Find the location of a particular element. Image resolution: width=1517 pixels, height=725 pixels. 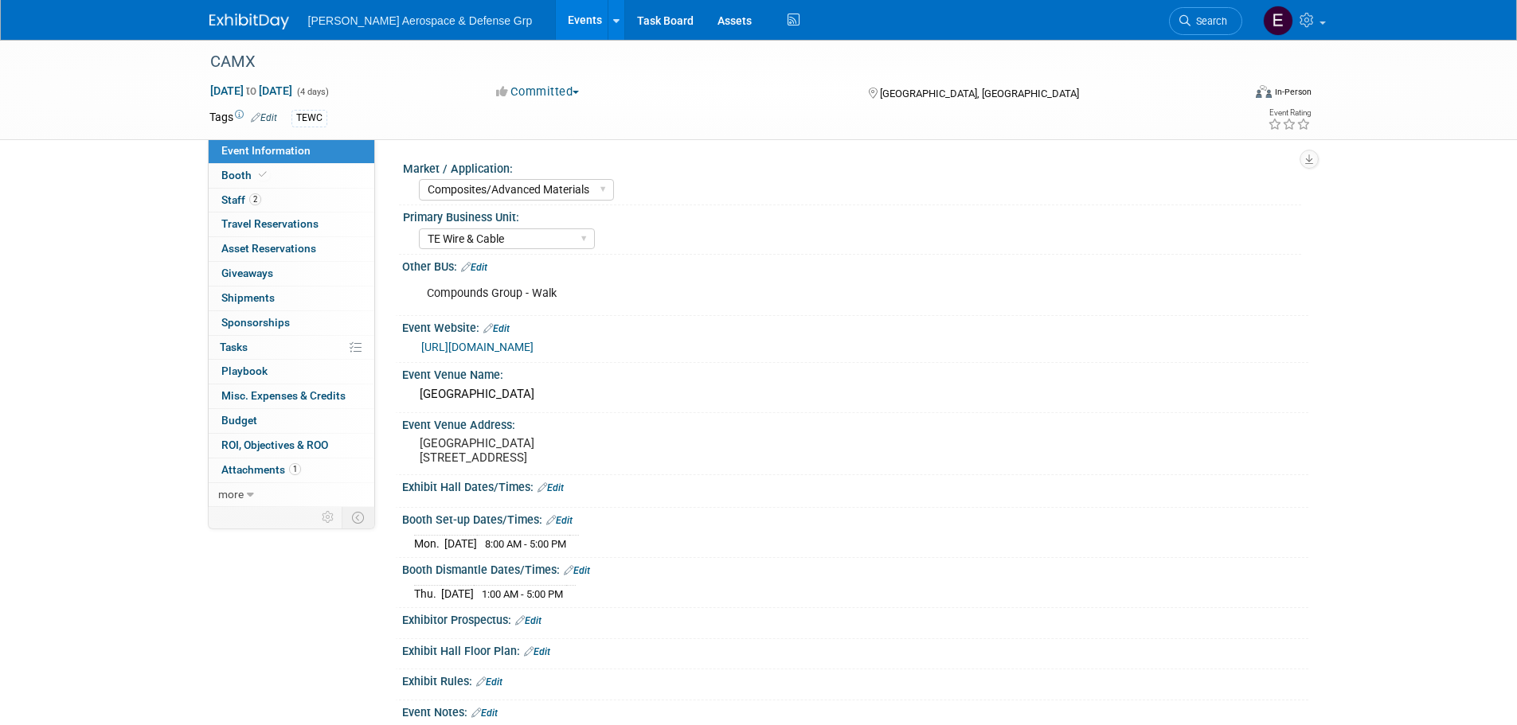

a: Staff2 is located at coordinates (291, 201).